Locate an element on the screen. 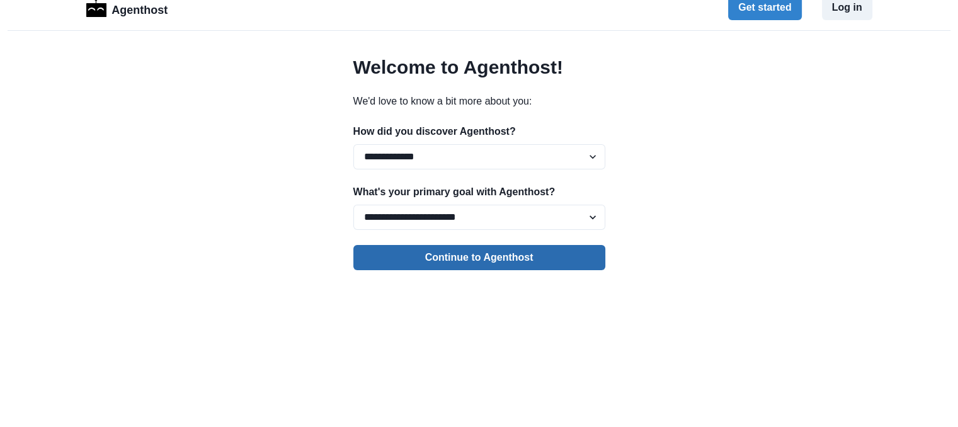 The height and width of the screenshot is (427, 958). p: How did you discover Agenthost? is located at coordinates (479, 132).